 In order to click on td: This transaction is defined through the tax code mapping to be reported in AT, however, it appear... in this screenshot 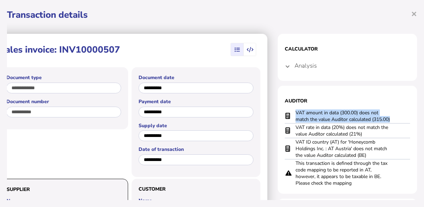, I will do `click(344, 173)`.